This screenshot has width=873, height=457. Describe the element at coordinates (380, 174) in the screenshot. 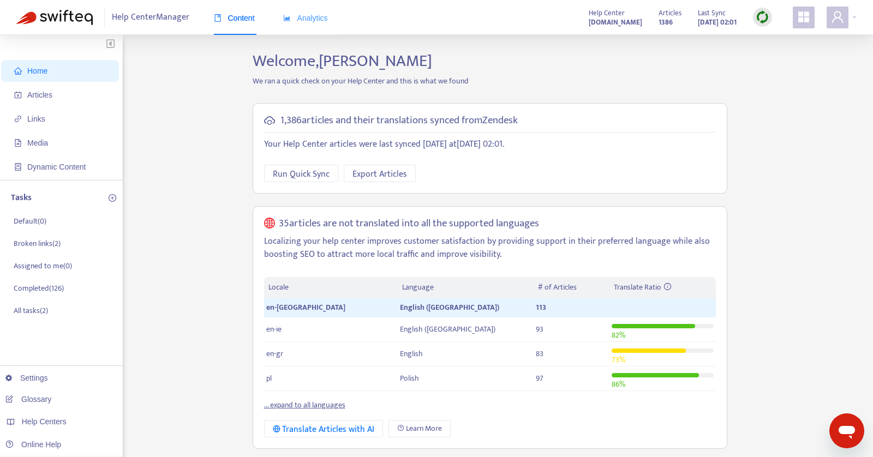

I see `span: Export Articles` at that location.